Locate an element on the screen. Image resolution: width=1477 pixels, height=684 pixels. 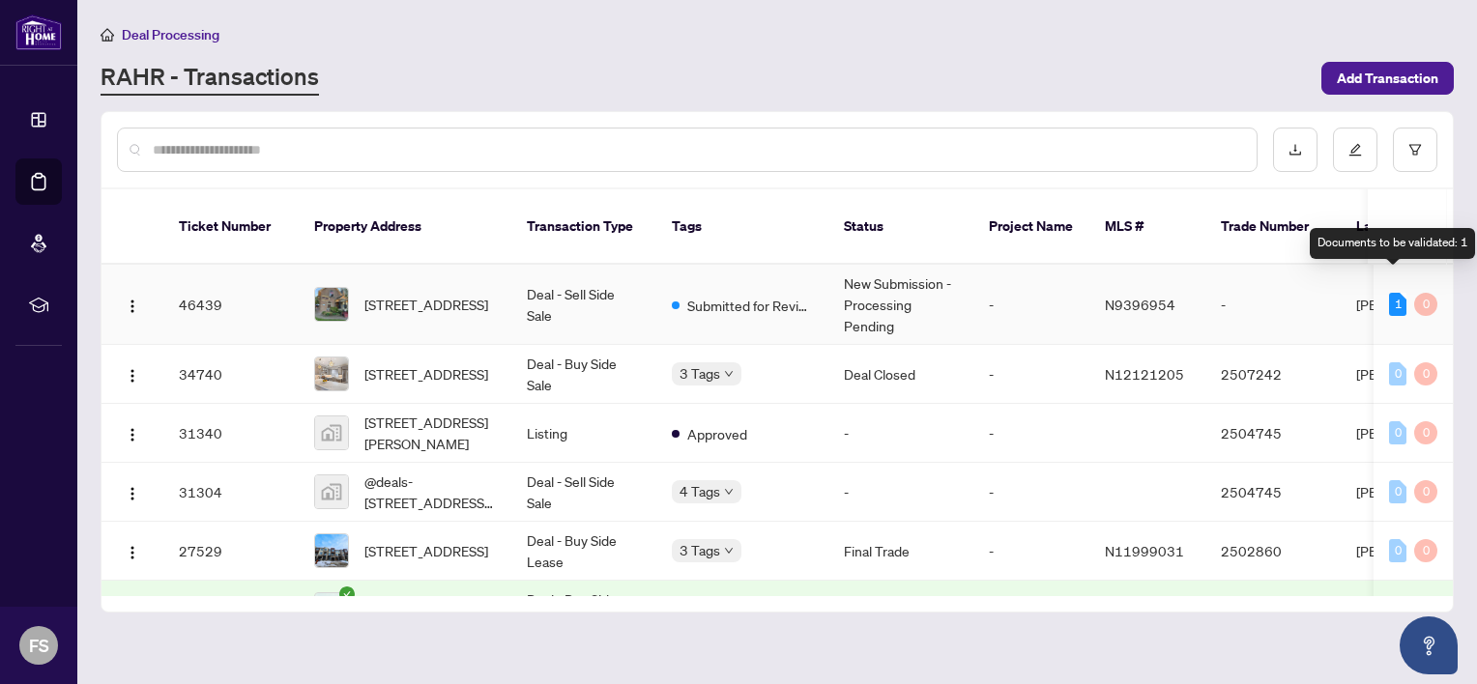
td: 34740 is located at coordinates (231, 374).